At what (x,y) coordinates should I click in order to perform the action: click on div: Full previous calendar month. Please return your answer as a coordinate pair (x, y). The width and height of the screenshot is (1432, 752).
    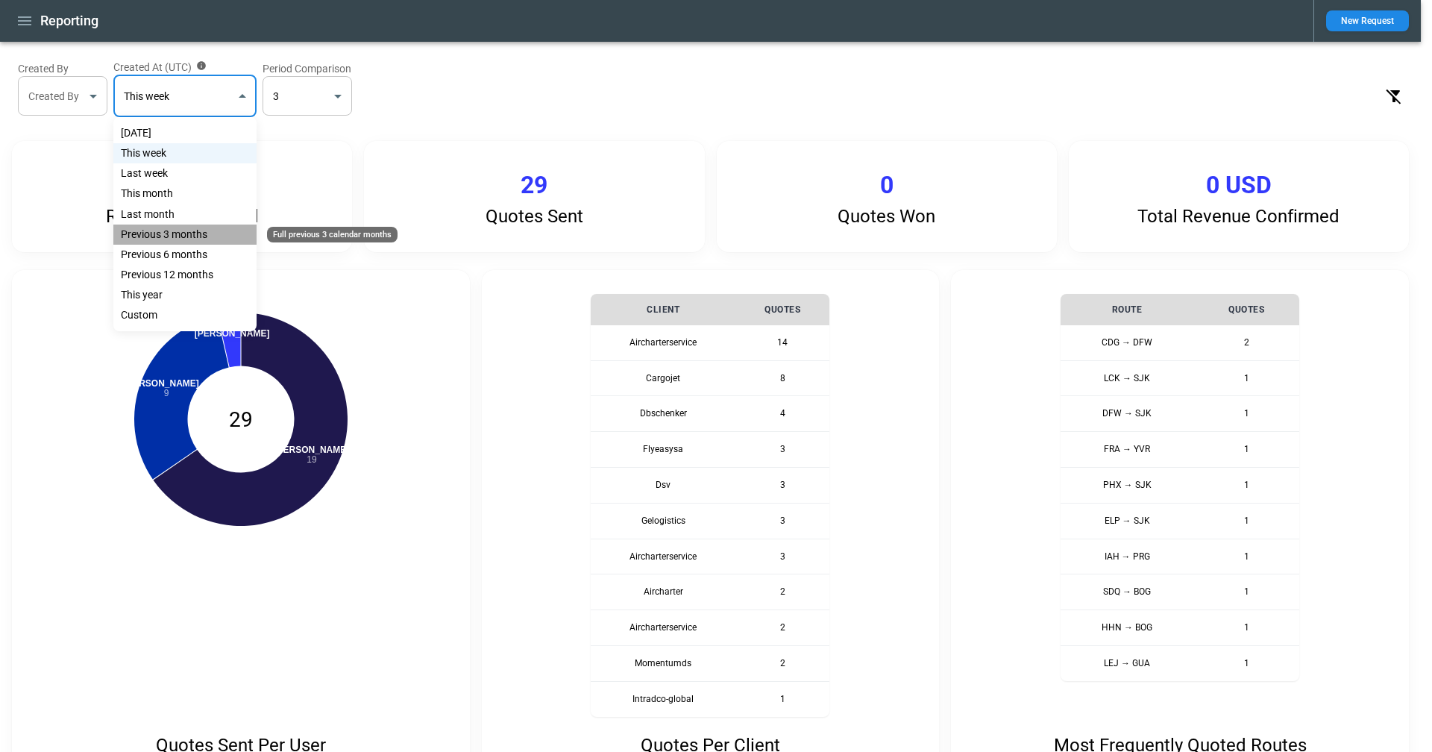
    Looking at the image, I should click on (185, 214).